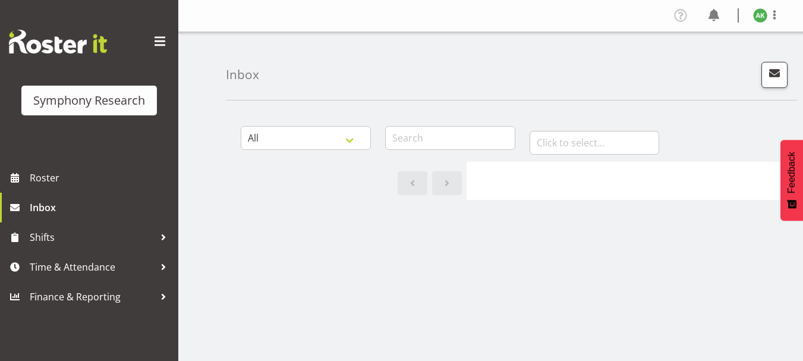  What do you see at coordinates (92, 267) in the screenshot?
I see `span: Time & Attendance` at bounding box center [92, 267].